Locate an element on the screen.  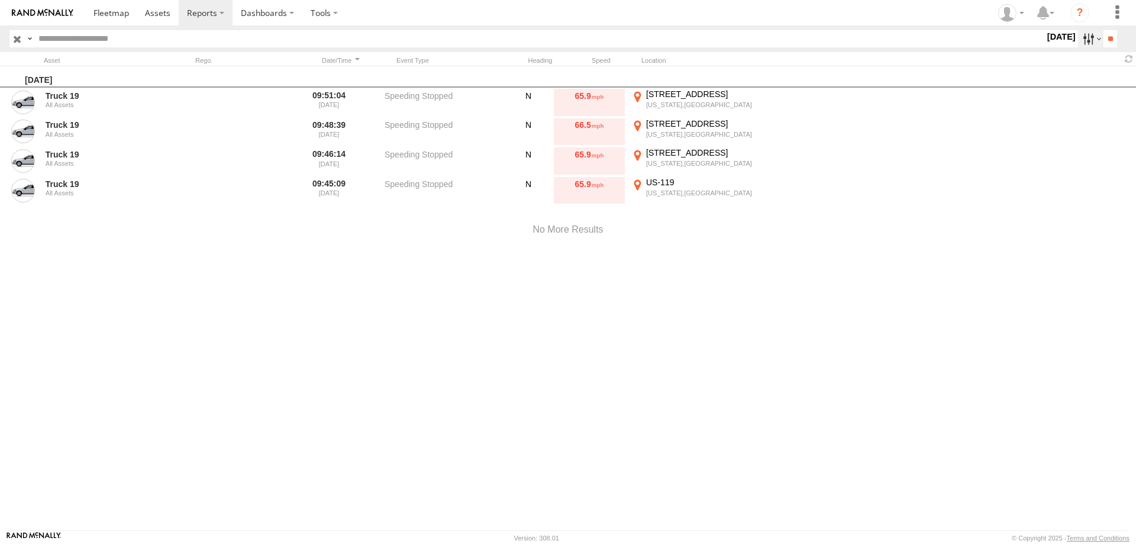
div: US-119 is located at coordinates (711, 182).